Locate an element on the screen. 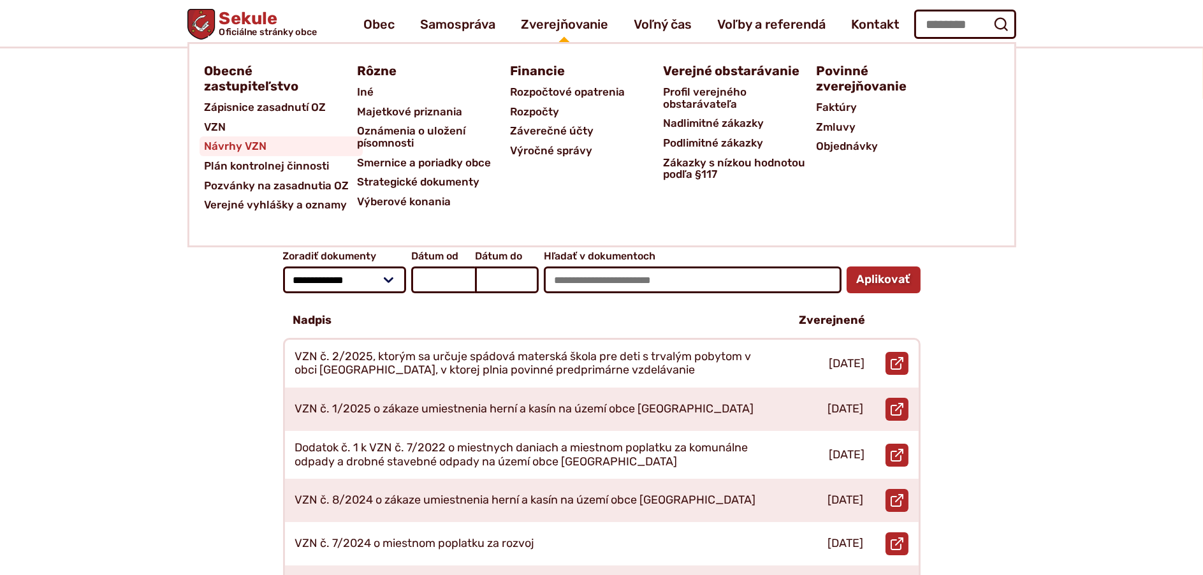 The image size is (1203, 575). a: Voľby a referendá is located at coordinates (772, 24).